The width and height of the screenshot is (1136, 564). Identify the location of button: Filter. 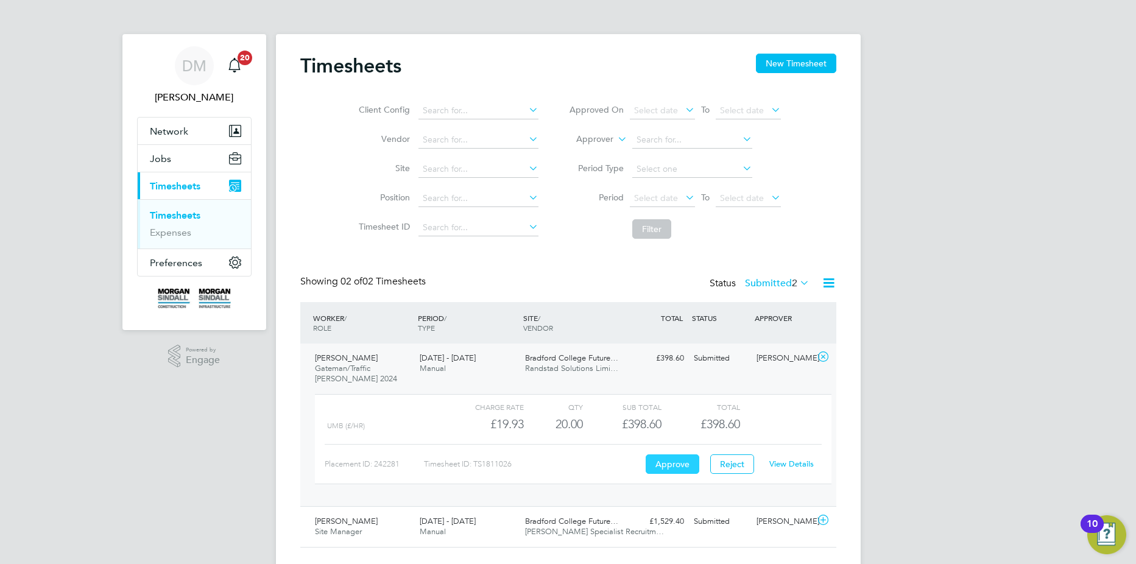
(652, 229).